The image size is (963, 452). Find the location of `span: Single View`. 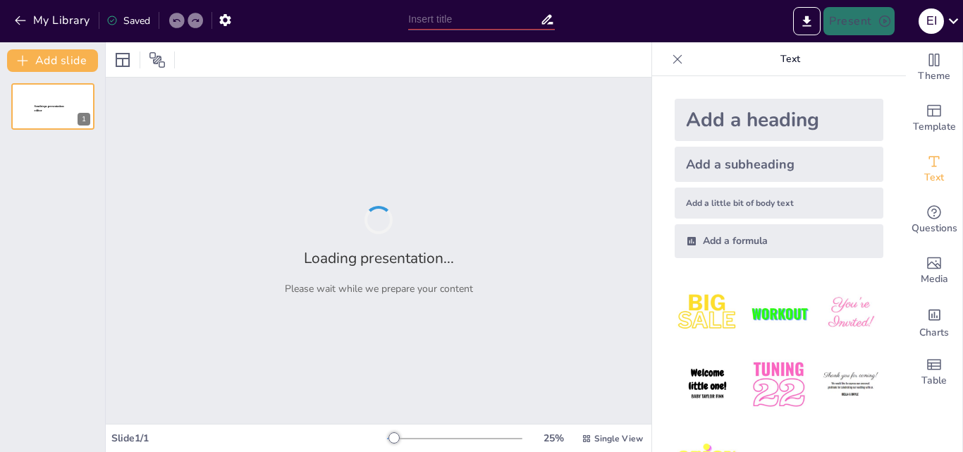

span: Single View is located at coordinates (618, 439).